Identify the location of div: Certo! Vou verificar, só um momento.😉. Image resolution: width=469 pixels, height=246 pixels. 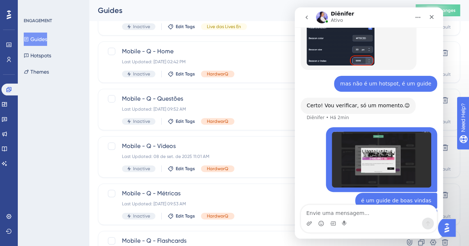
(63, 99).